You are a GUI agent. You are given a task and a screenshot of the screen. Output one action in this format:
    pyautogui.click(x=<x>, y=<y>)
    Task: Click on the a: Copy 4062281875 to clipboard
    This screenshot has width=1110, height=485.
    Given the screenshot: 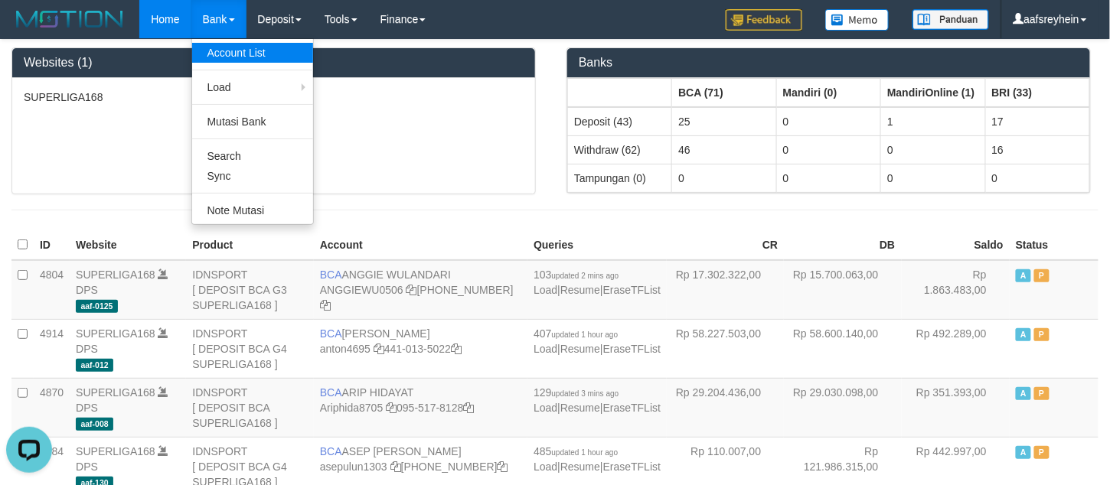 What is the action you would take?
    pyautogui.click(x=503, y=467)
    